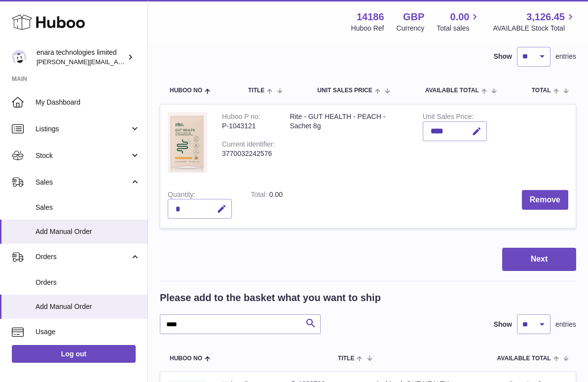 The width and height of the screenshot is (588, 382). What do you see at coordinates (370, 17) in the screenshot?
I see `strong: 14186` at bounding box center [370, 17].